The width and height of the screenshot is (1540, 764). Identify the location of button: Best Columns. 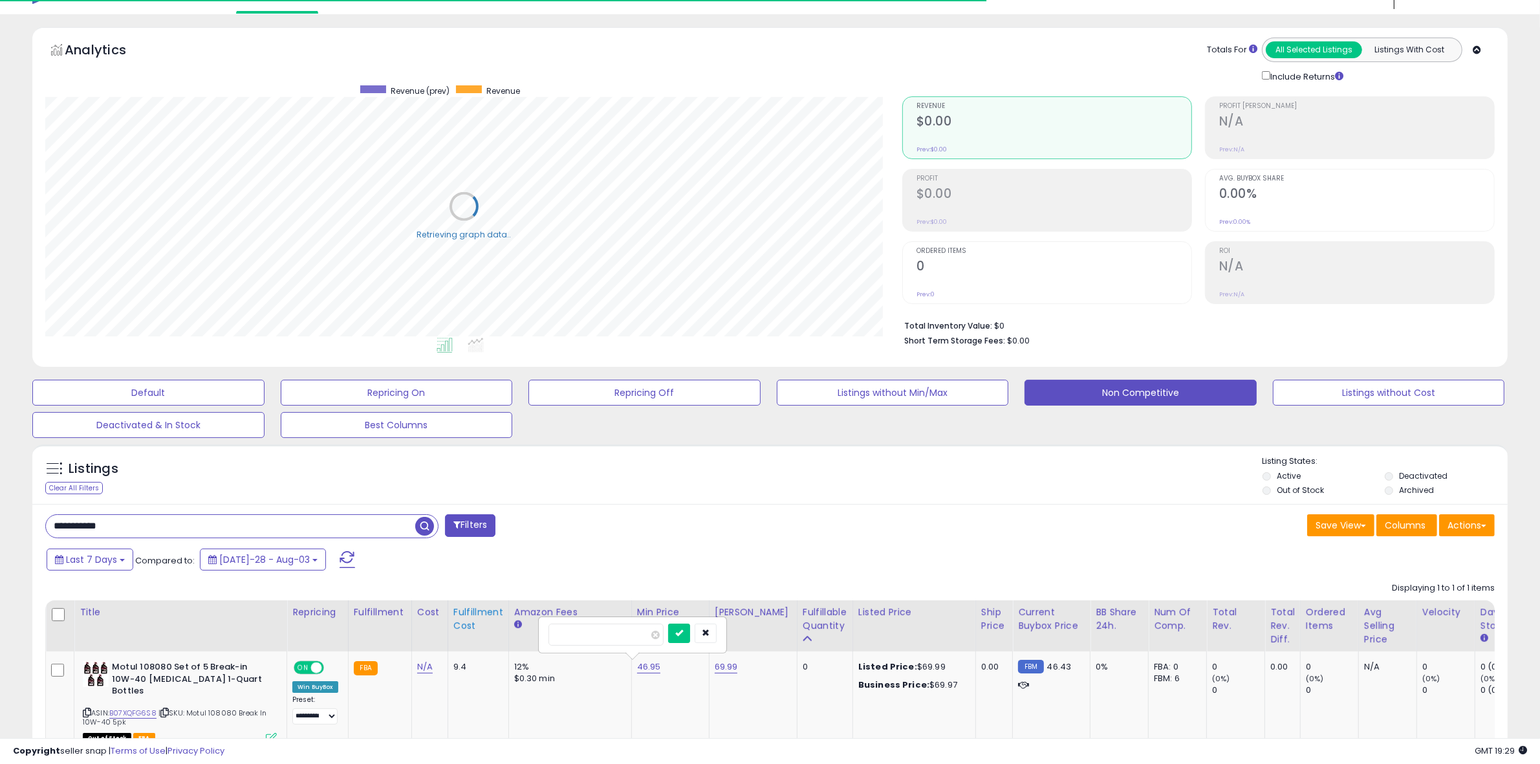
(397, 425).